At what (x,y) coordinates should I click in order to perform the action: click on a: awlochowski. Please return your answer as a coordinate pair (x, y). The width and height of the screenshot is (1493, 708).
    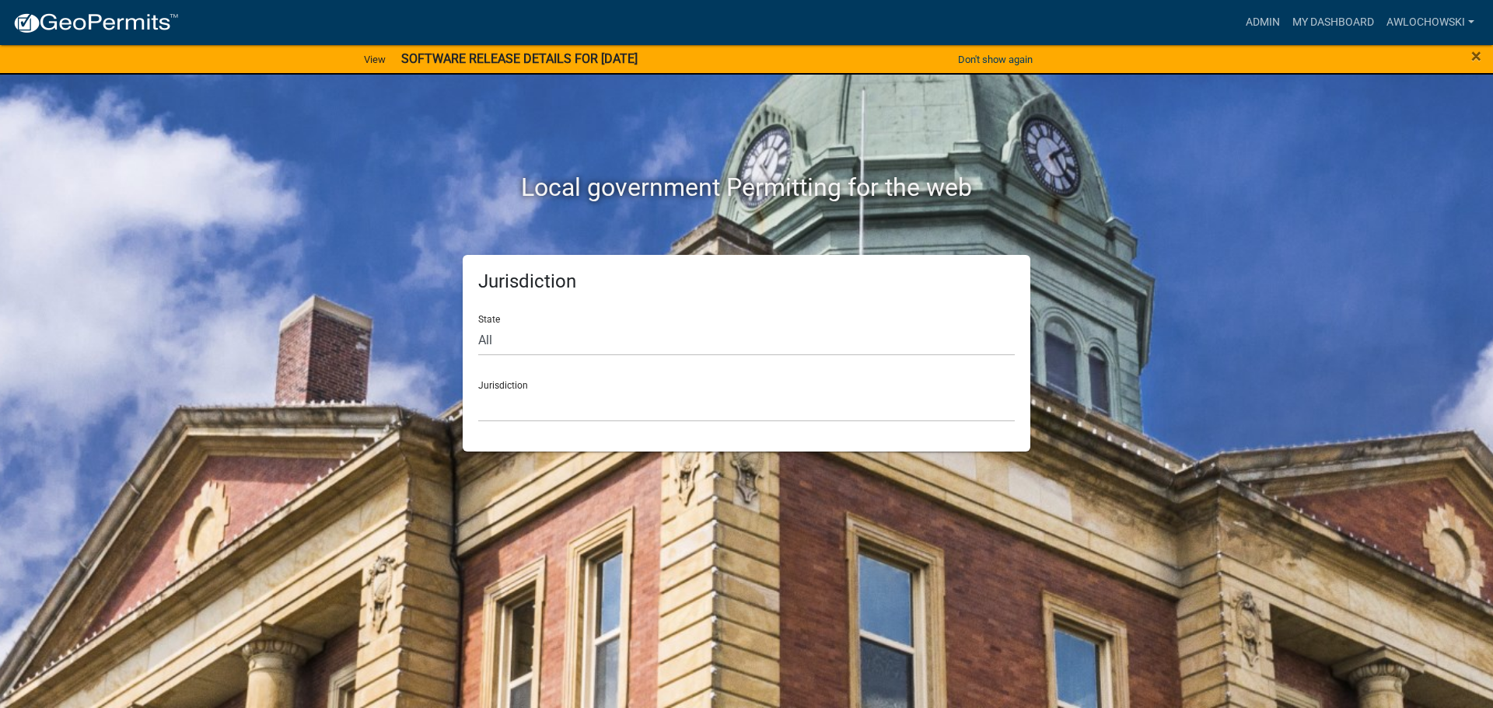
    Looking at the image, I should click on (1430, 23).